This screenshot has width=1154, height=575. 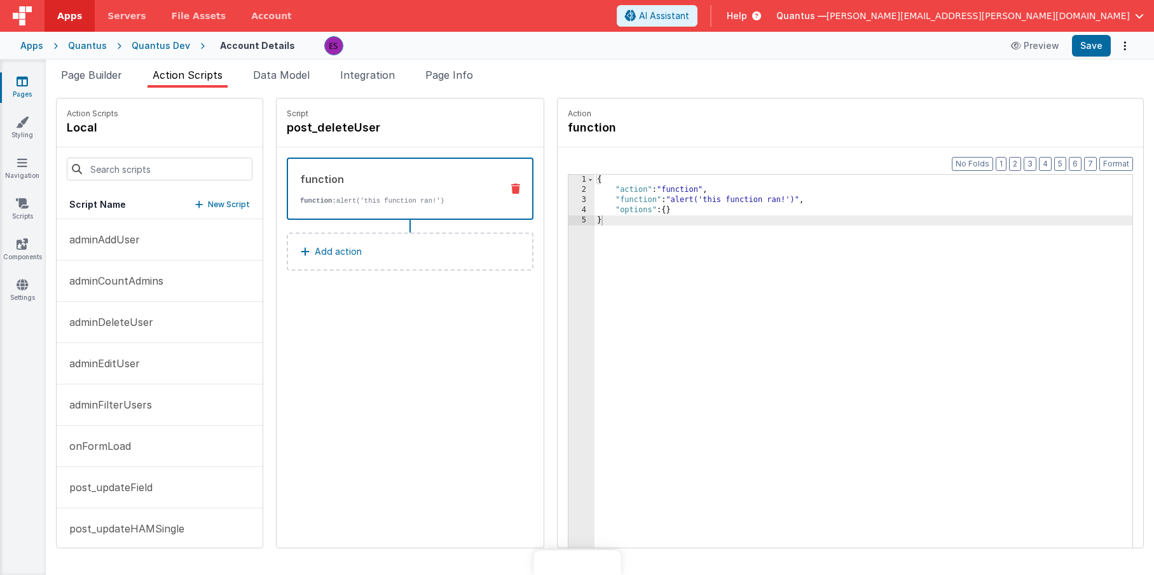 I want to click on span: File Assets, so click(x=199, y=16).